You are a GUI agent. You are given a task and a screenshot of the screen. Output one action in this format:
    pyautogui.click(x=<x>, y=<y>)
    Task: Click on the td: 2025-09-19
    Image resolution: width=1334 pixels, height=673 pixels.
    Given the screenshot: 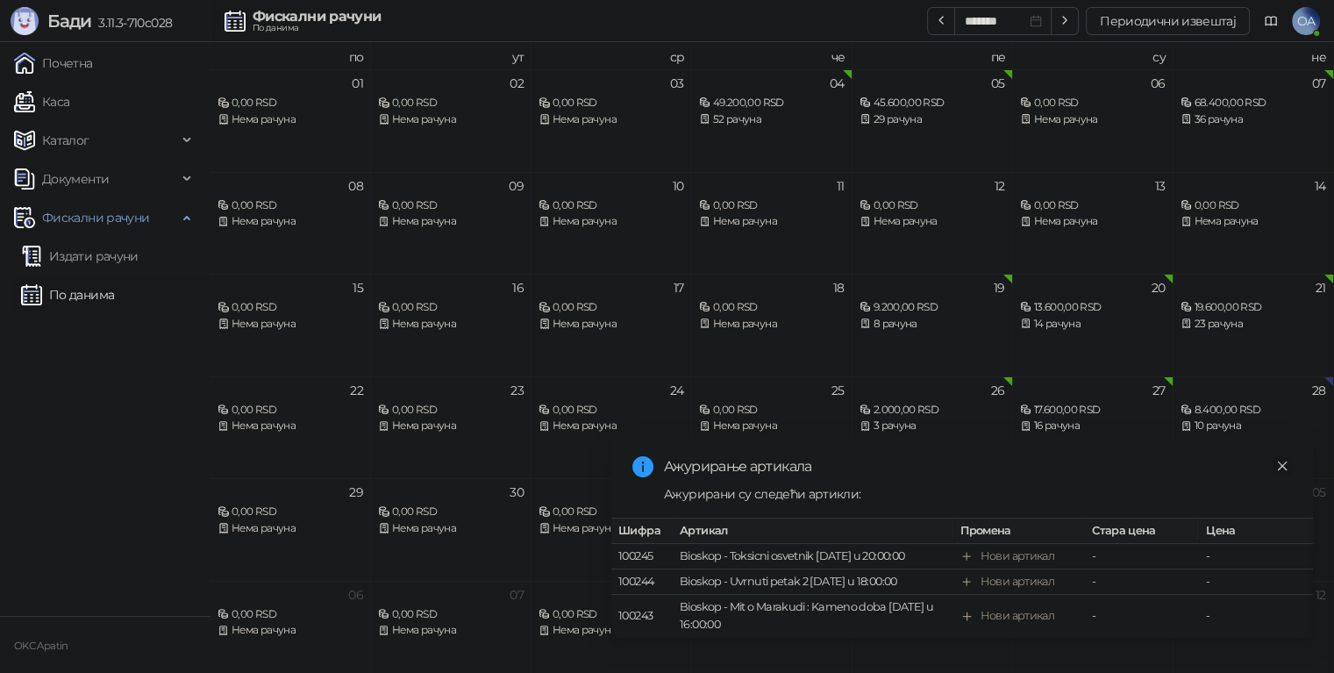 What is the action you would take?
    pyautogui.click(x=933, y=325)
    